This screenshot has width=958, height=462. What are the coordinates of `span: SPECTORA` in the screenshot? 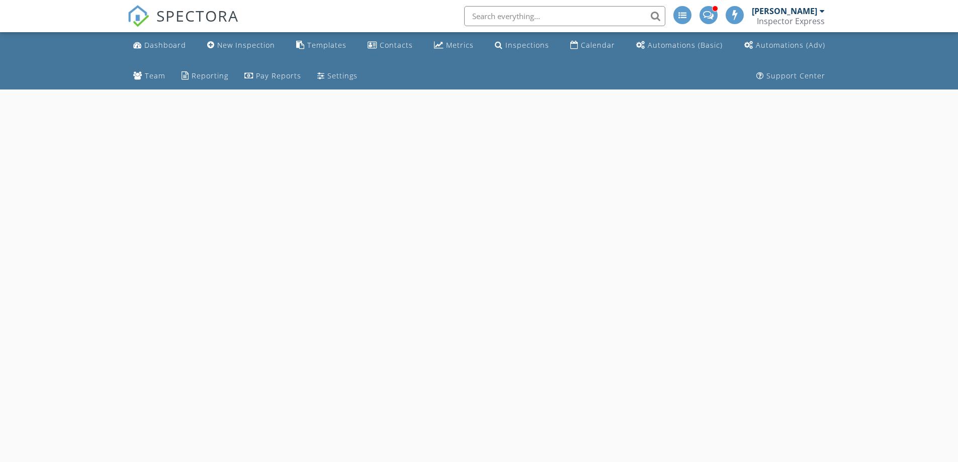 It's located at (198, 16).